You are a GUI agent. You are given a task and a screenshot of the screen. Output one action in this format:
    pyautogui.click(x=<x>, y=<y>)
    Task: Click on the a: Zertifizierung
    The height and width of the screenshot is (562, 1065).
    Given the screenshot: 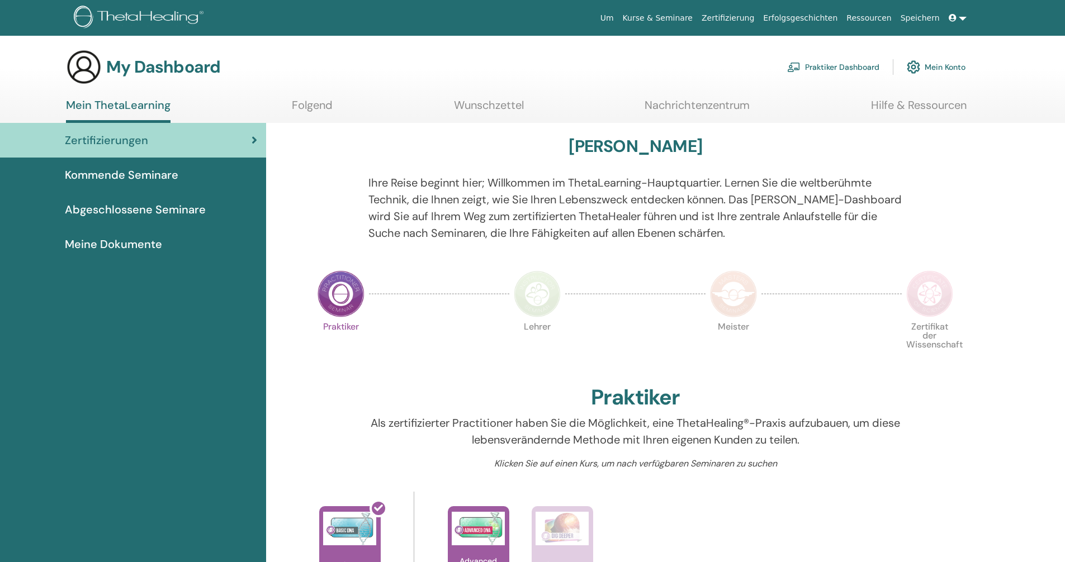 What is the action you would take?
    pyautogui.click(x=728, y=18)
    